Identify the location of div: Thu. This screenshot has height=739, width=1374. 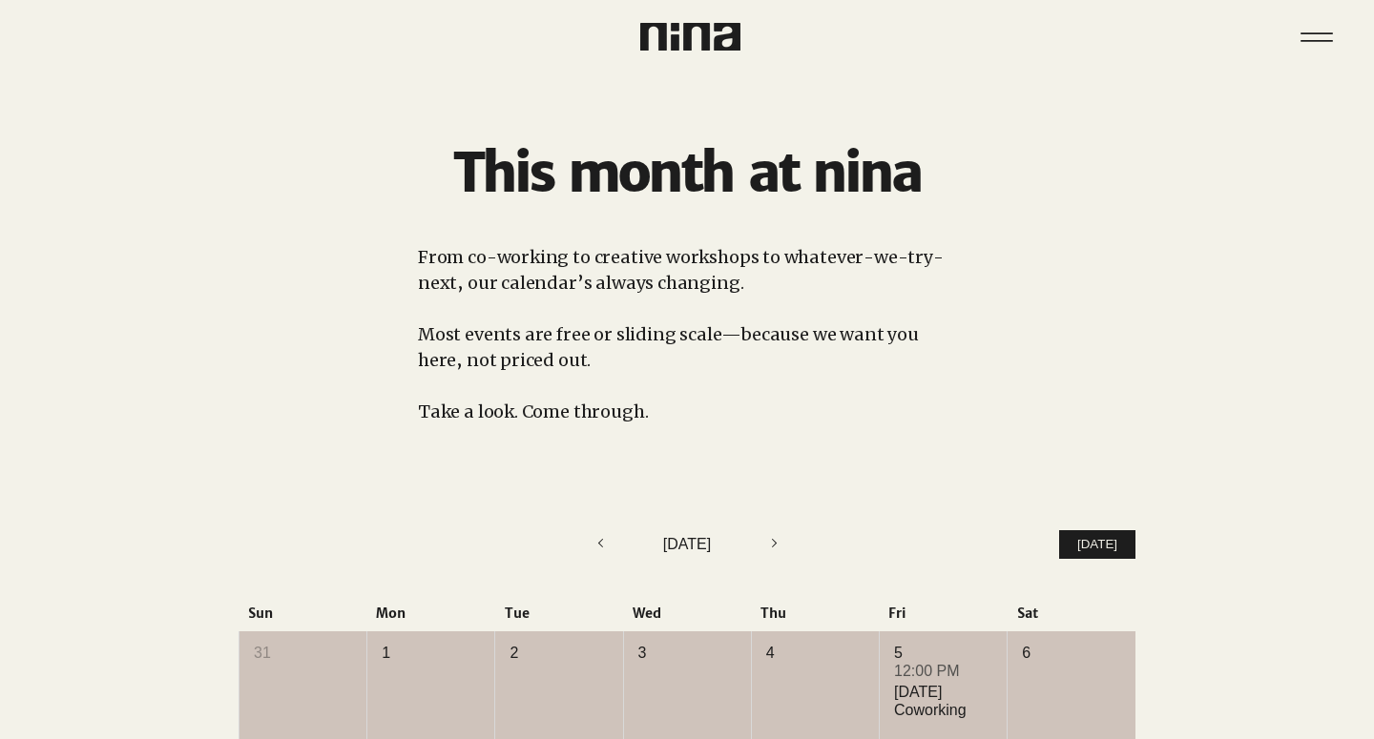
(815, 613).